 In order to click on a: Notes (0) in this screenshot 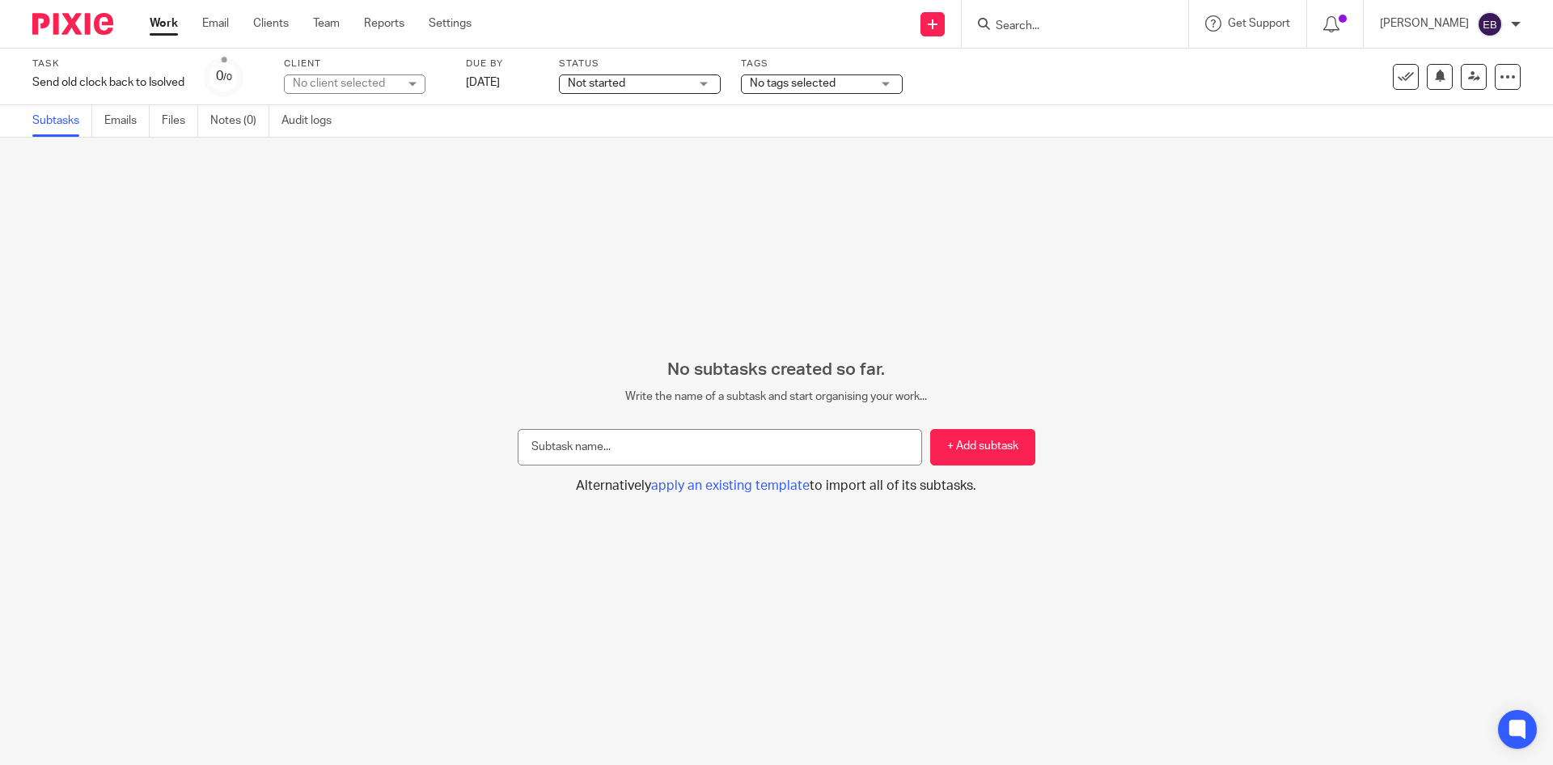, I will do `click(239, 121)`.